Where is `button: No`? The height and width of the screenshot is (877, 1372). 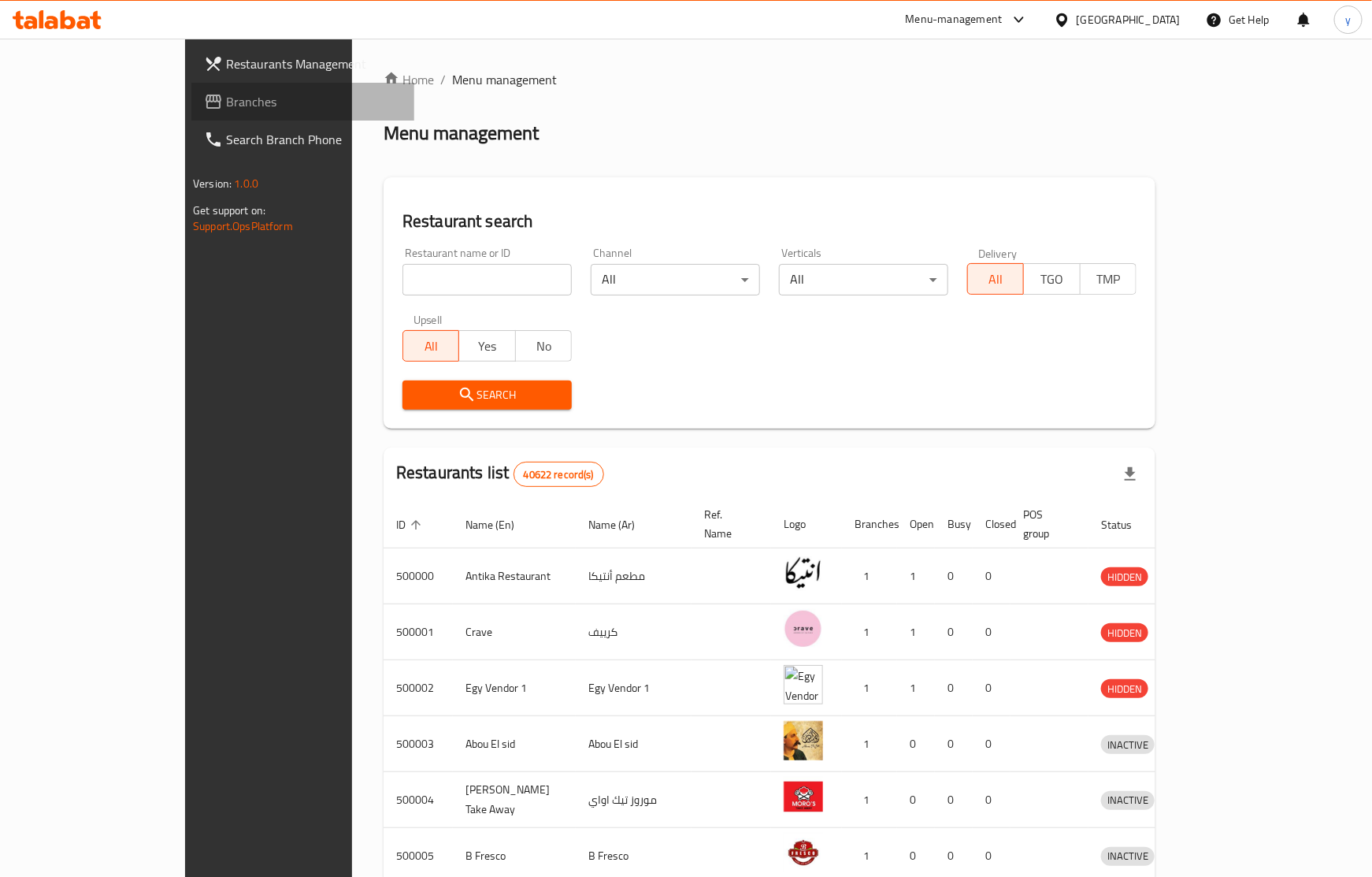
button: No is located at coordinates (544, 346).